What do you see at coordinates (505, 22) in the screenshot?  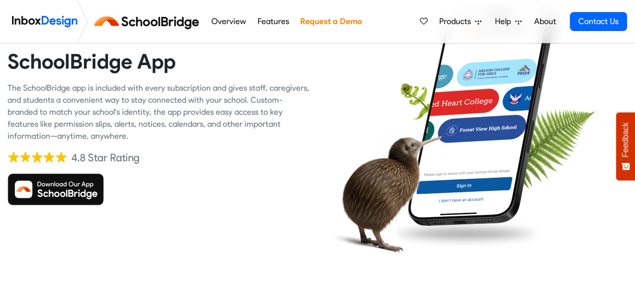 I see `span: Help` at bounding box center [505, 22].